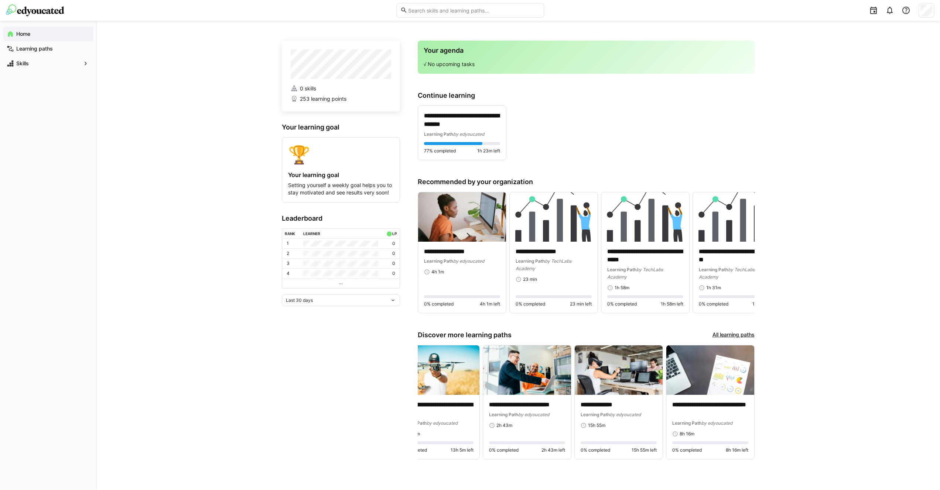  I want to click on span: 1h 23m left, so click(489, 151).